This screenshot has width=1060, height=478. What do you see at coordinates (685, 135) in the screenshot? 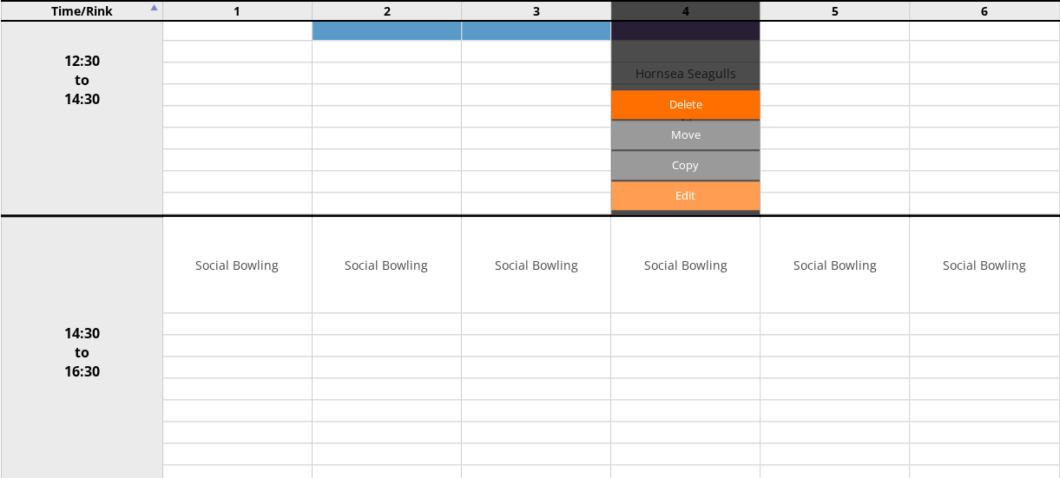
I see `input: Move` at bounding box center [685, 135].